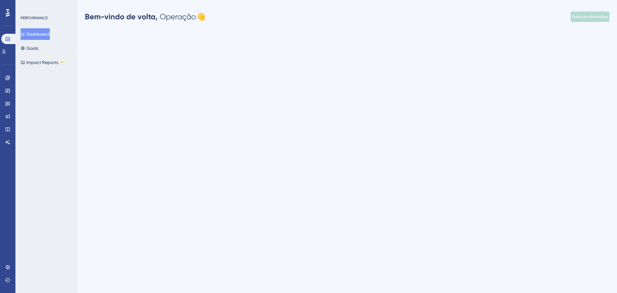 The image size is (617, 293). Describe the element at coordinates (35, 34) in the screenshot. I see `button: Dashboard` at that location.